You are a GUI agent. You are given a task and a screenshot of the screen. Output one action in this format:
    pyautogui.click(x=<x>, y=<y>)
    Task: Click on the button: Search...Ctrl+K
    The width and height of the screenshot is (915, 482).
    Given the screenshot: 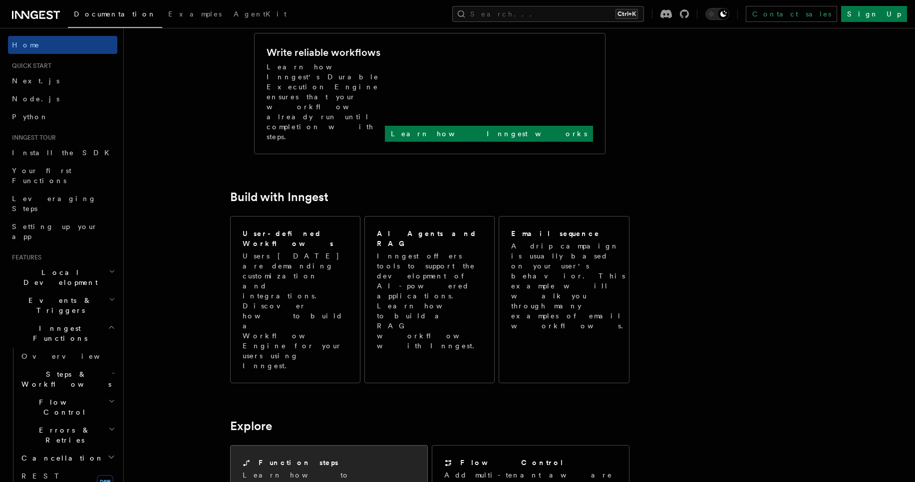 What is the action you would take?
    pyautogui.click(x=548, y=14)
    